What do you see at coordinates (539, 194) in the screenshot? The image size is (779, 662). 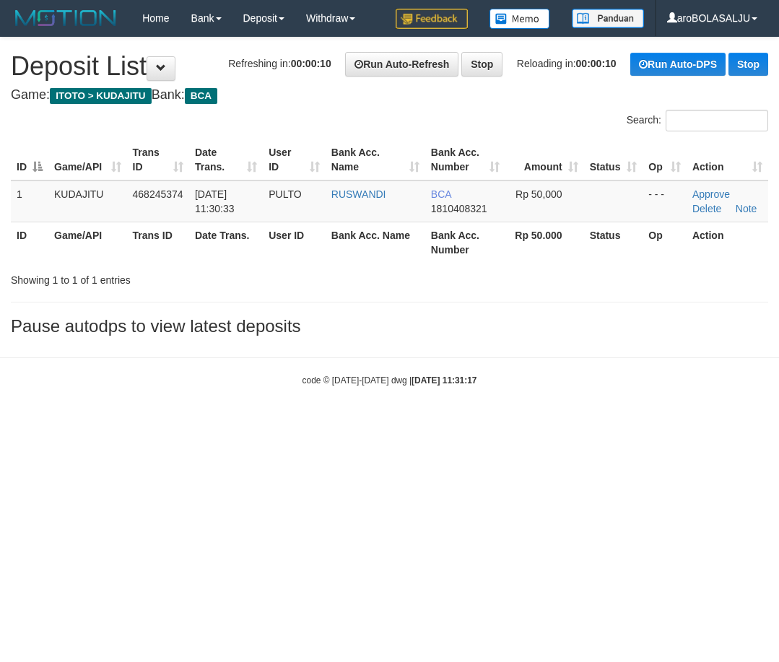 I see `span: Rp 50,000` at bounding box center [539, 194].